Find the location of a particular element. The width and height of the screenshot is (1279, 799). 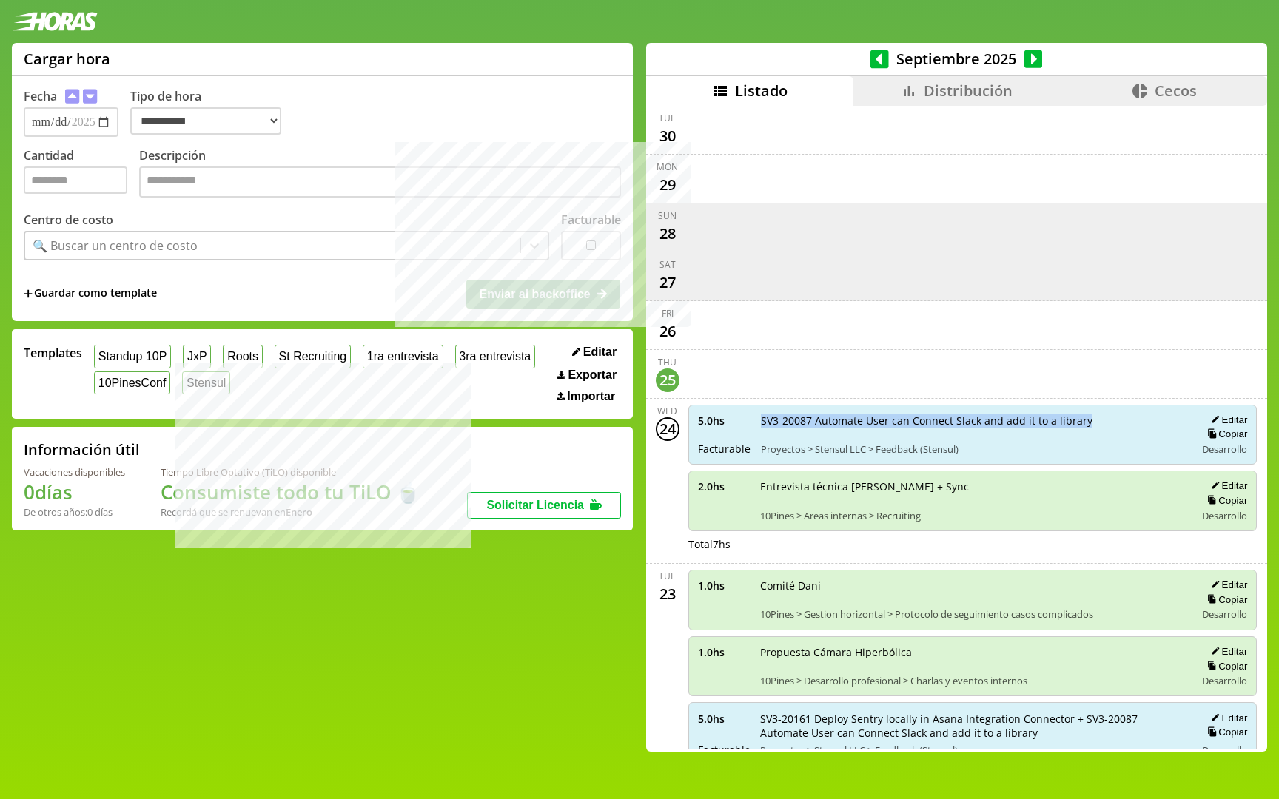

button: Standup 10P is located at coordinates (132, 356).